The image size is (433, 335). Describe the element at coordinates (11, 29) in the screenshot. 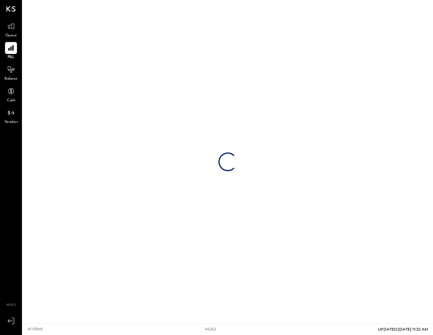

I see `a: Queue` at that location.